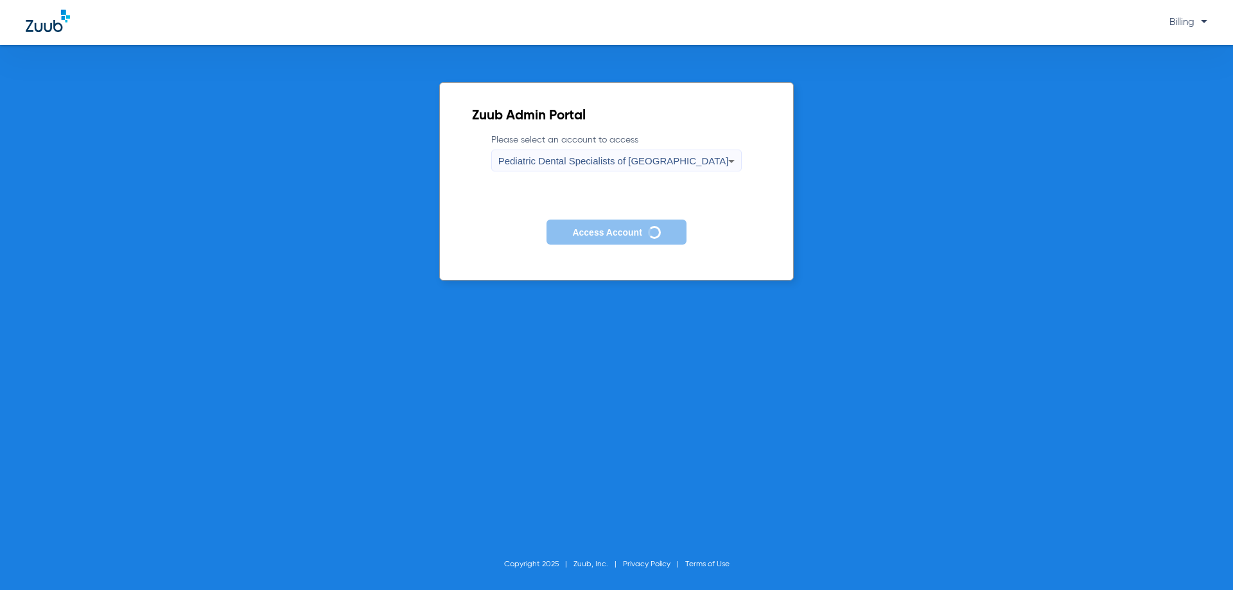 This screenshot has height=590, width=1233. I want to click on label: Please select an account to access, so click(617, 152).